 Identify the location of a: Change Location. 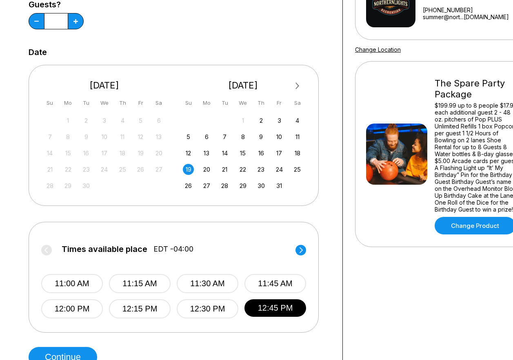
(378, 49).